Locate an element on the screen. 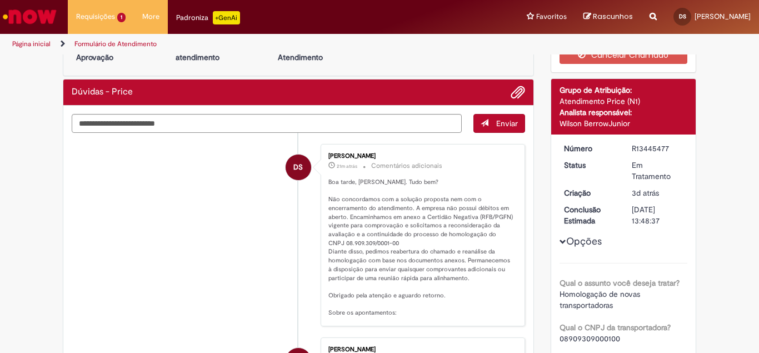  a: Formulário de Atendimento is located at coordinates (116, 44).